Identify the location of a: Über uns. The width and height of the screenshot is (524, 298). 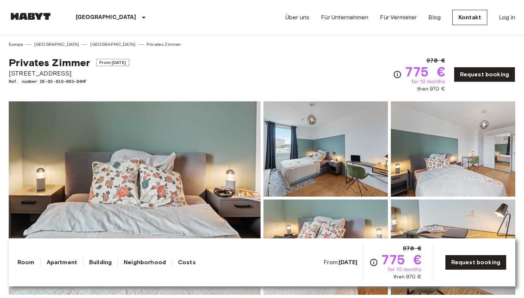
(297, 17).